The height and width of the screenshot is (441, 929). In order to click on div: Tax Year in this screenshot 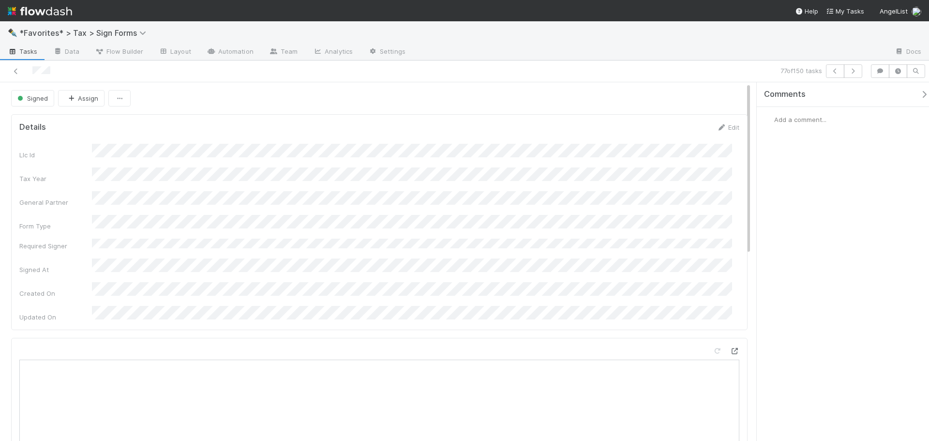, I will do `click(56, 179)`.